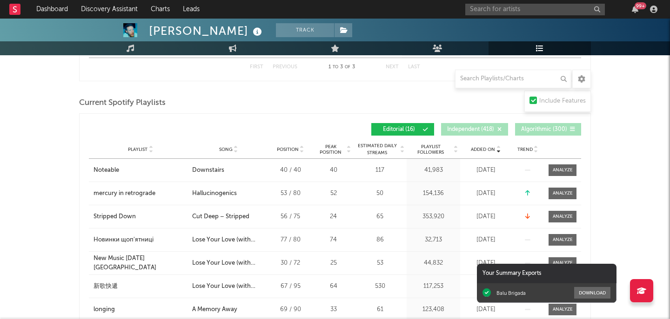 The height and width of the screenshot is (319, 670). What do you see at coordinates (333, 217) in the screenshot?
I see `div: 24` at bounding box center [333, 217].